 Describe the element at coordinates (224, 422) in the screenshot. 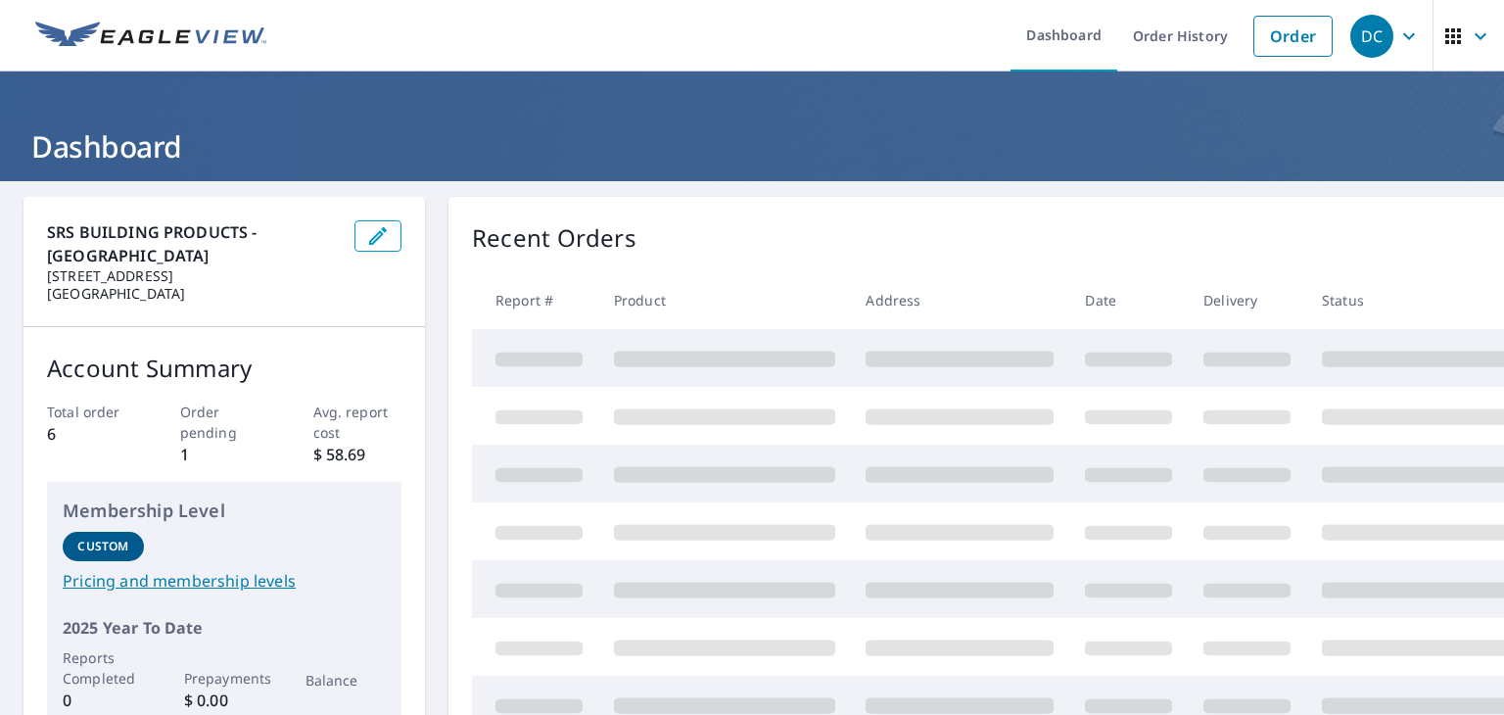

I see `p: Order pending` at that location.